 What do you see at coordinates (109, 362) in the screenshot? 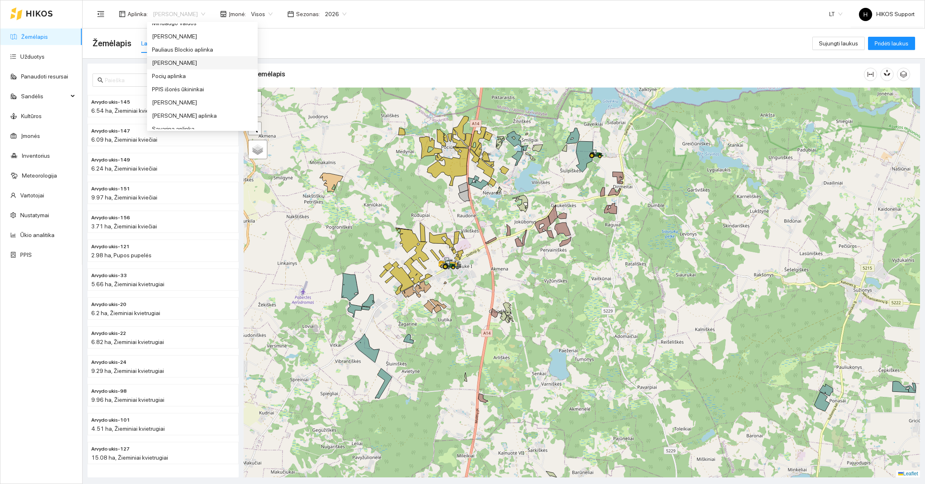
I see `span: Arvydo ukis-24` at bounding box center [109, 362].